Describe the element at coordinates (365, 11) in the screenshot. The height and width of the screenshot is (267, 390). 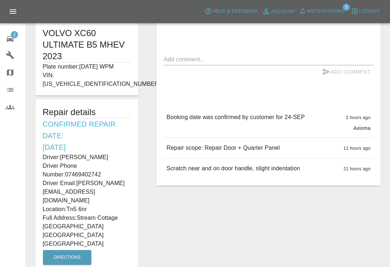
I see `button: Logout` at that location.